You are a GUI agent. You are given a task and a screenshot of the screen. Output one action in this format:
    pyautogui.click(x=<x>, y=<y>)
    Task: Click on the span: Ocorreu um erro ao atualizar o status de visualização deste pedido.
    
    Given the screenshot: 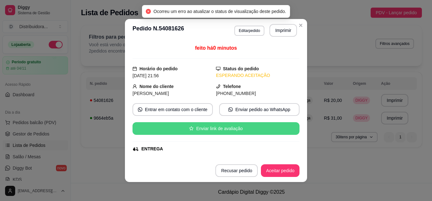 What is the action you would take?
    pyautogui.click(x=219, y=11)
    